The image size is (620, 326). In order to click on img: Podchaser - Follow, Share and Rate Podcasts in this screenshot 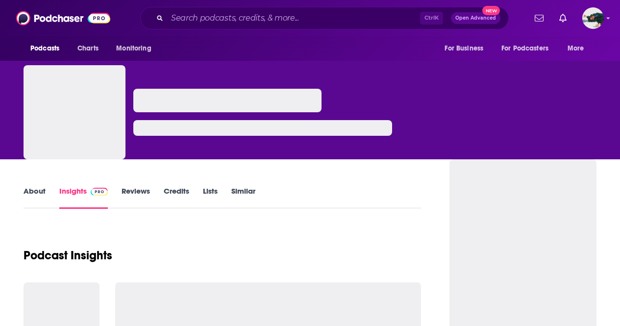, I will do `click(63, 18)`.